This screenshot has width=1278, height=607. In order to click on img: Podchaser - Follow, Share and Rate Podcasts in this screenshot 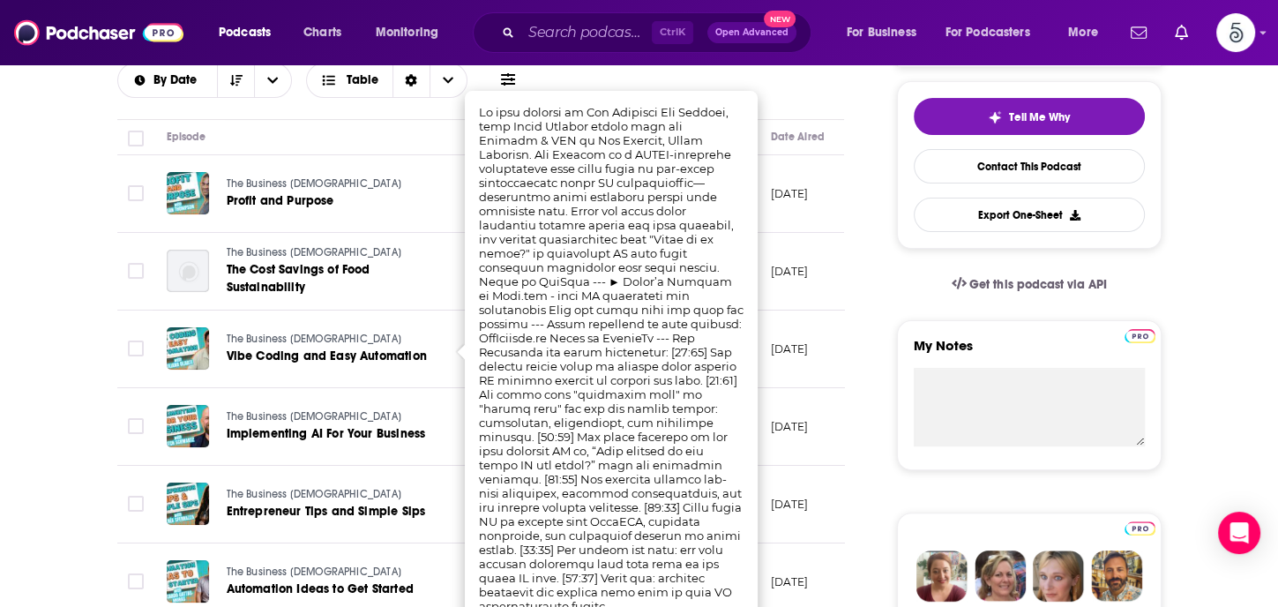, I will do `click(99, 33)`.